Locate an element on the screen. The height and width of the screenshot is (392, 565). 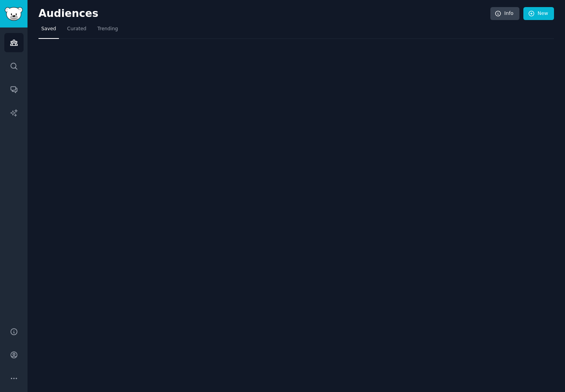
span: Curated is located at coordinates (77, 29).